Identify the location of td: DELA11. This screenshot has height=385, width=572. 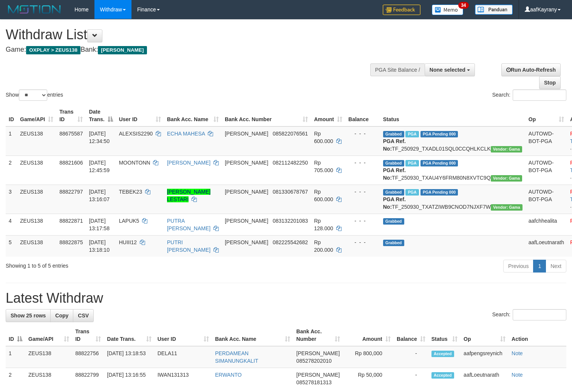
(183, 357).